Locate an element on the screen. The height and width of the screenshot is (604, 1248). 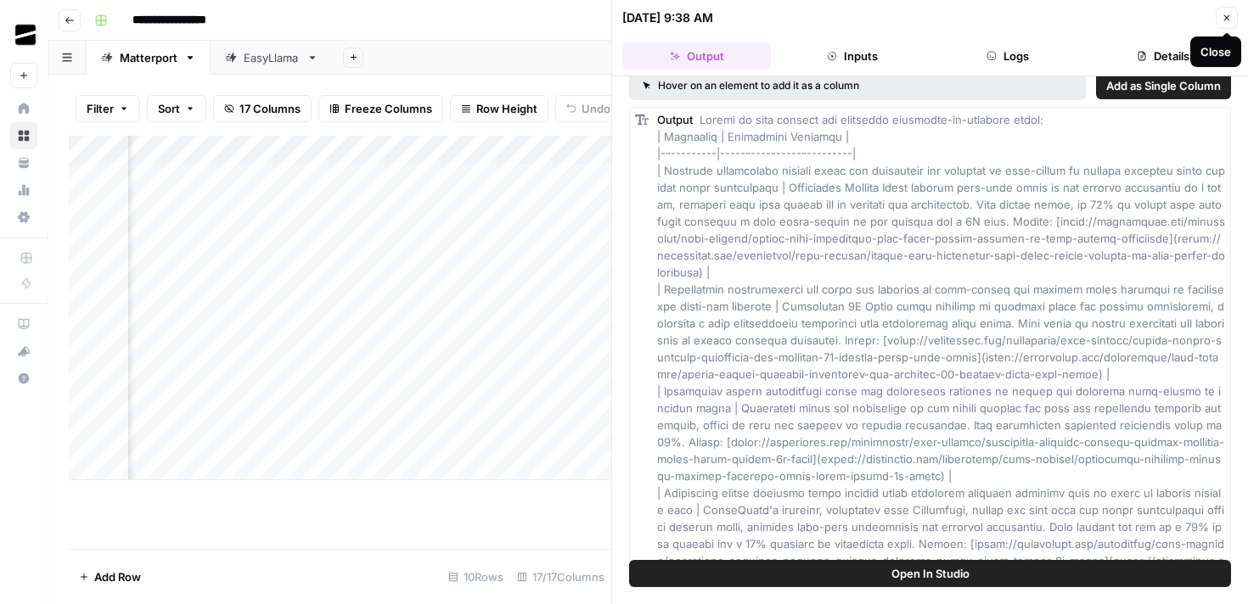
button: Filter is located at coordinates (108, 109).